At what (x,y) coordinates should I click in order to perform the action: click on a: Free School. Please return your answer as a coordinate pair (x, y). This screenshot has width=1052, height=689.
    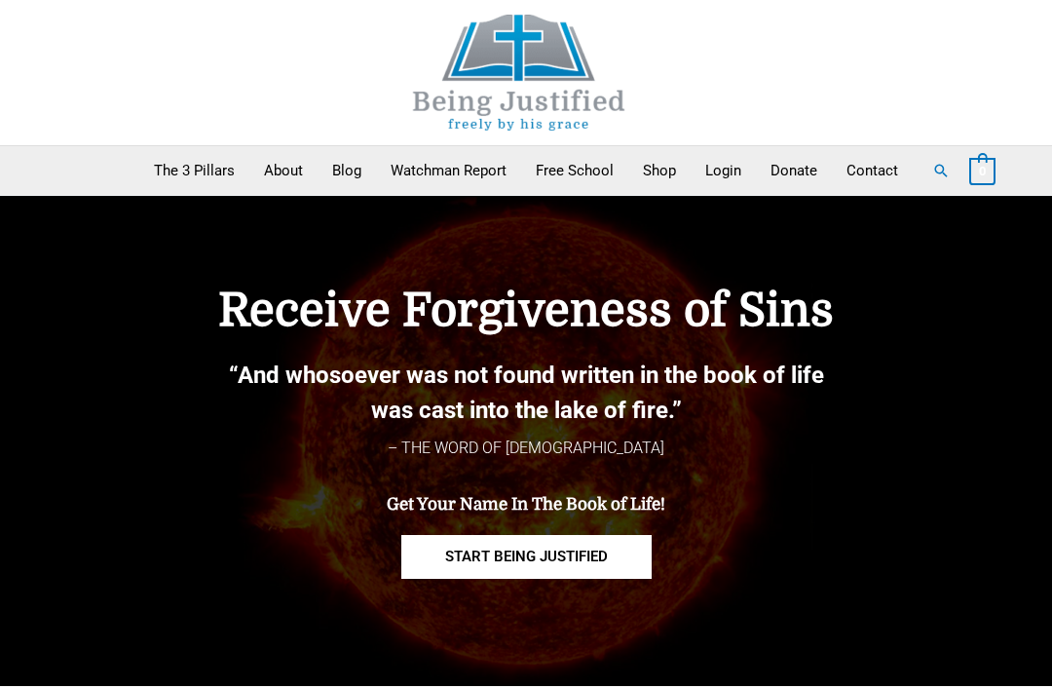
    Looking at the image, I should click on (575, 170).